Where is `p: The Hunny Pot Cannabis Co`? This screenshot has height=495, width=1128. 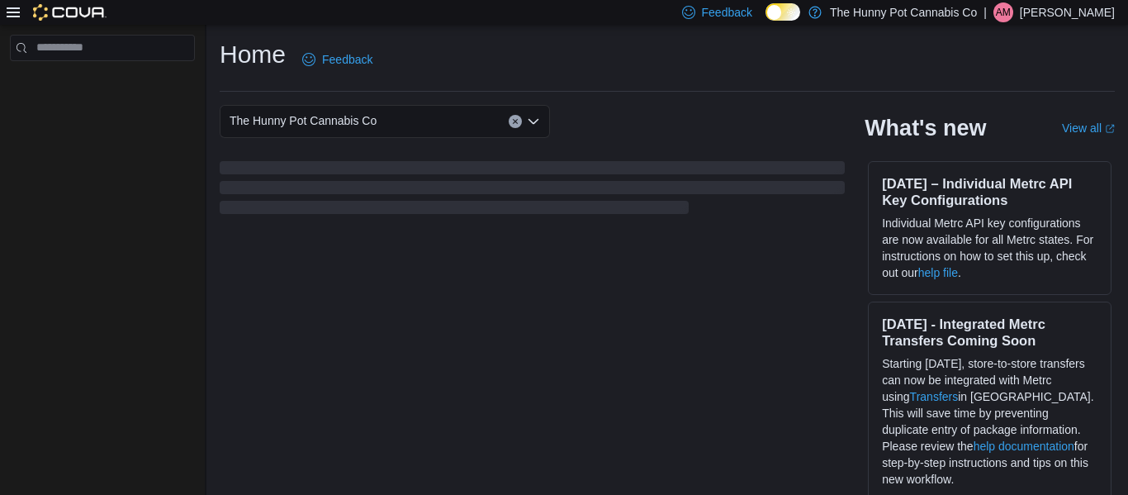 p: The Hunny Pot Cannabis Co is located at coordinates (903, 12).